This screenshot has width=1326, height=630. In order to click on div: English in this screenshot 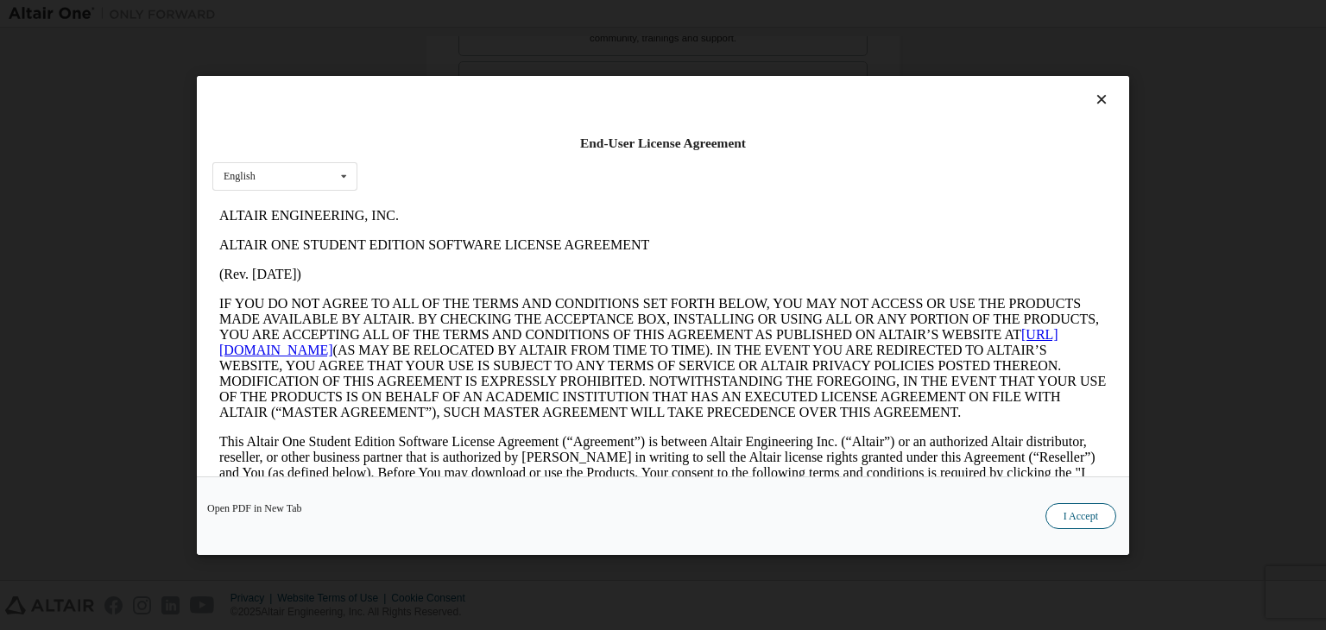, I will do `click(239, 176)`.